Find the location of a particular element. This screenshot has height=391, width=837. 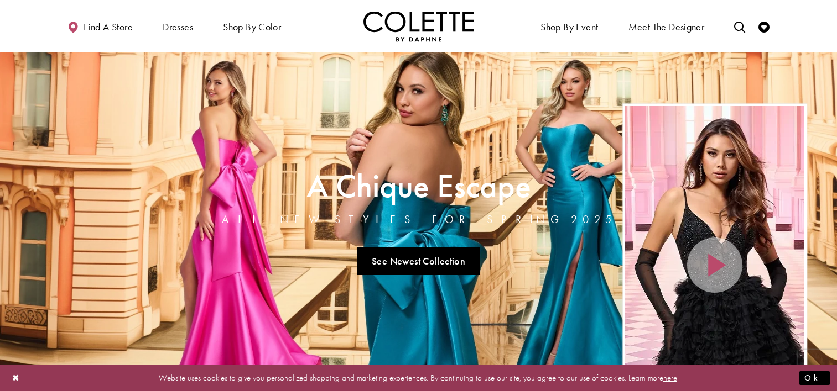

span: Meet the designer is located at coordinates (666, 27).